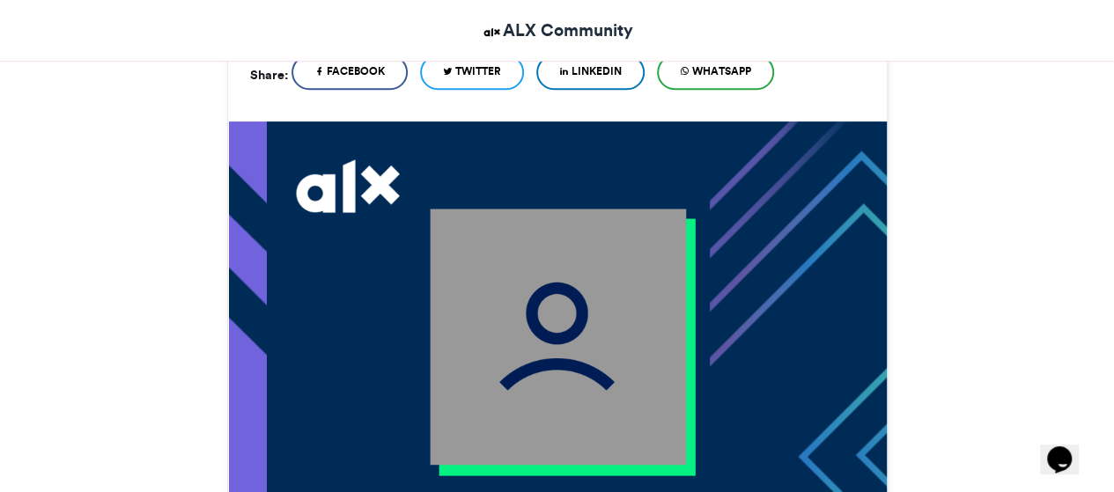  What do you see at coordinates (596, 71) in the screenshot?
I see `span: LinkedIn` at bounding box center [596, 71].